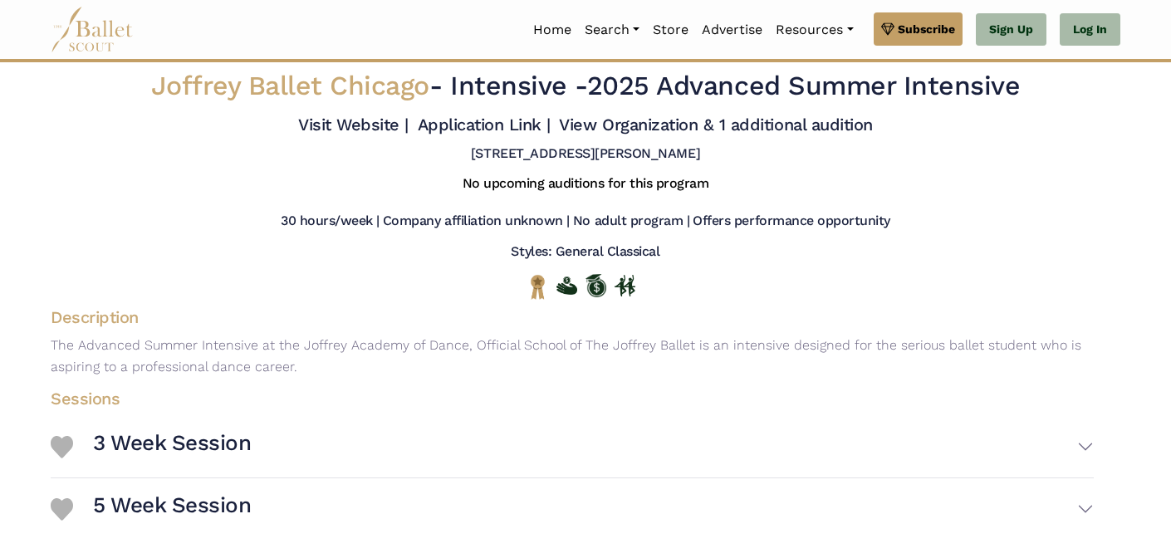  What do you see at coordinates (585, 183) in the screenshot?
I see `h5: No upcoming auditions for this program` at bounding box center [585, 183].